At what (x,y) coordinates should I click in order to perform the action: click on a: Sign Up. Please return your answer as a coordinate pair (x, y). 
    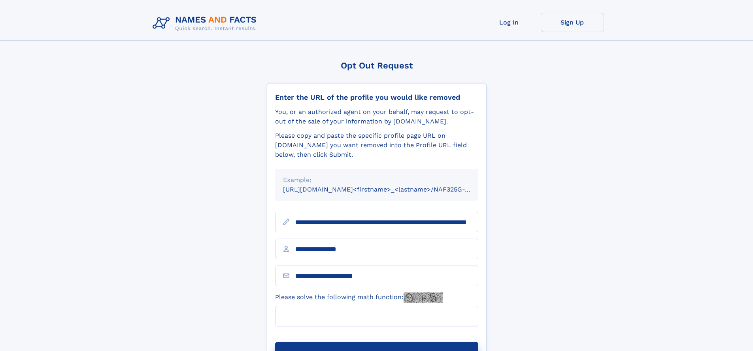
    Looking at the image, I should click on (572, 22).